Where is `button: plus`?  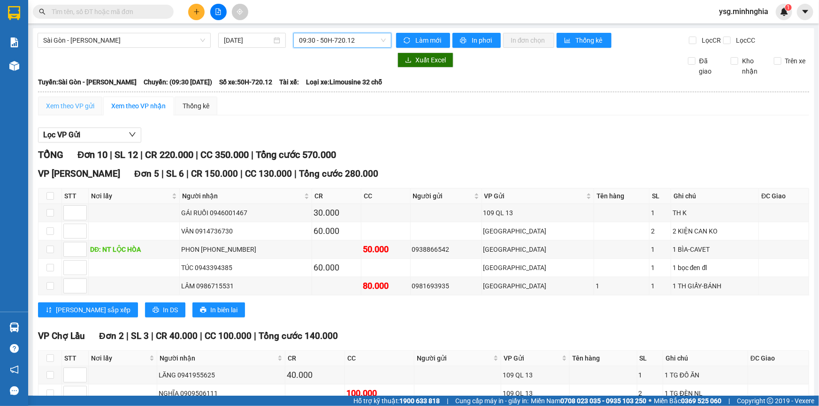 button: plus is located at coordinates (196, 12).